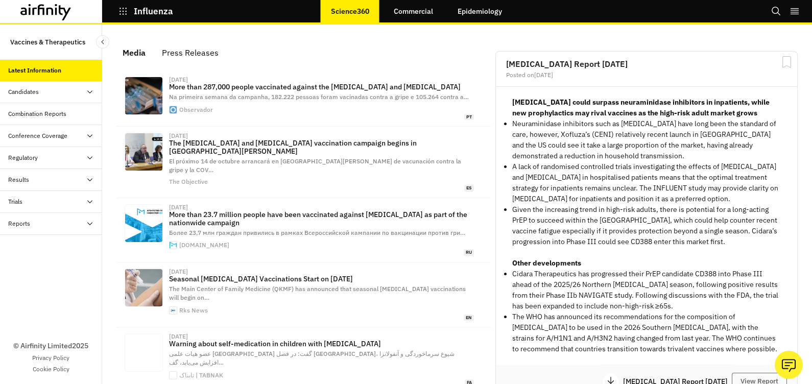 Image resolution: width=812 pixels, height=384 pixels. Describe the element at coordinates (143, 288) in the screenshot. I see `img: vaksina-1.jpg` at that location.